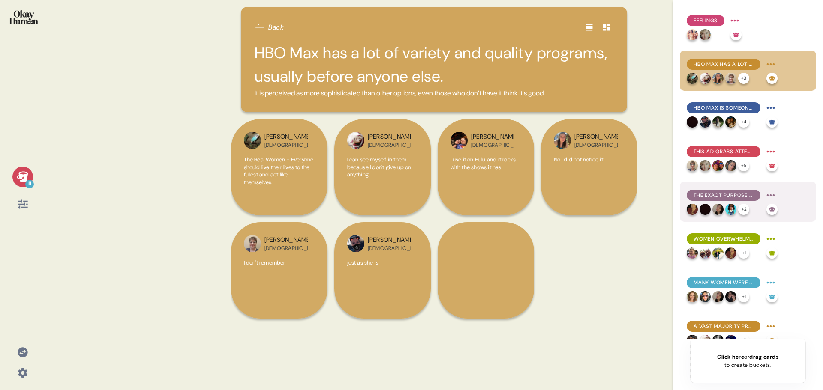 The image size is (823, 390). Describe the element at coordinates (692, 253) in the screenshot. I see `img: profilepic_5421586287914143.jpg` at that location.